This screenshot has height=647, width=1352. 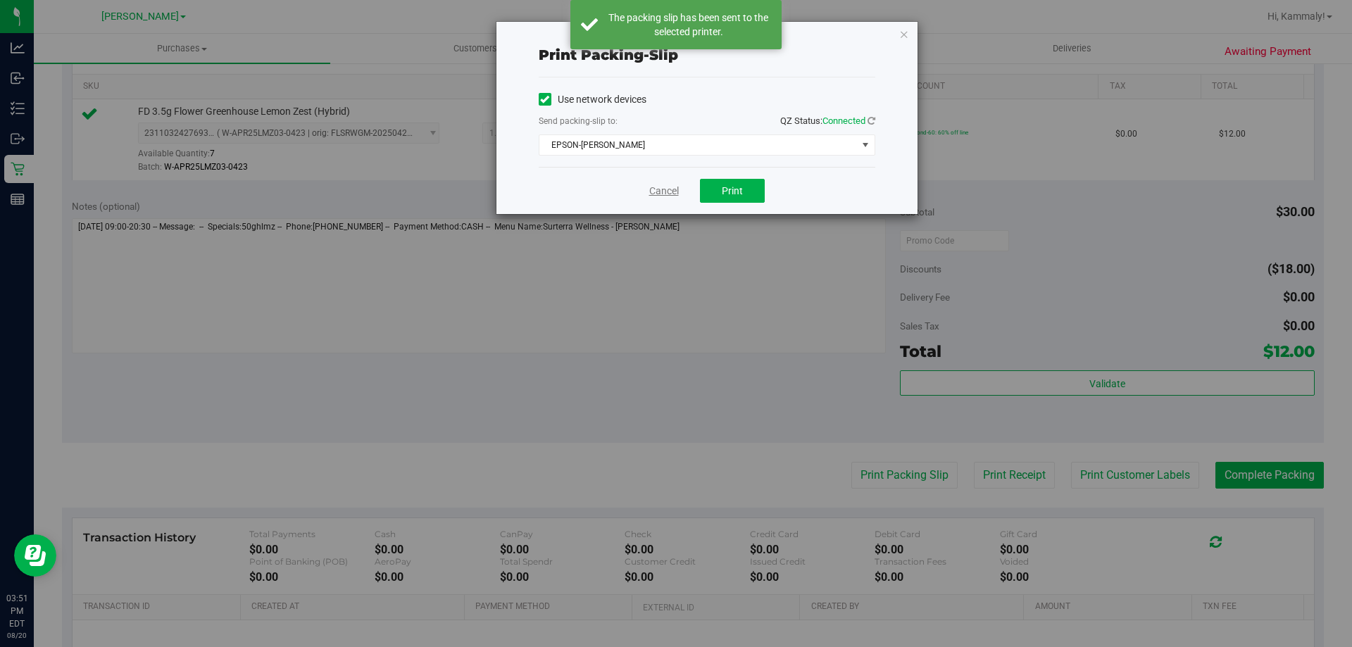 What do you see at coordinates (844, 120) in the screenshot?
I see `span: Connected` at bounding box center [844, 120].